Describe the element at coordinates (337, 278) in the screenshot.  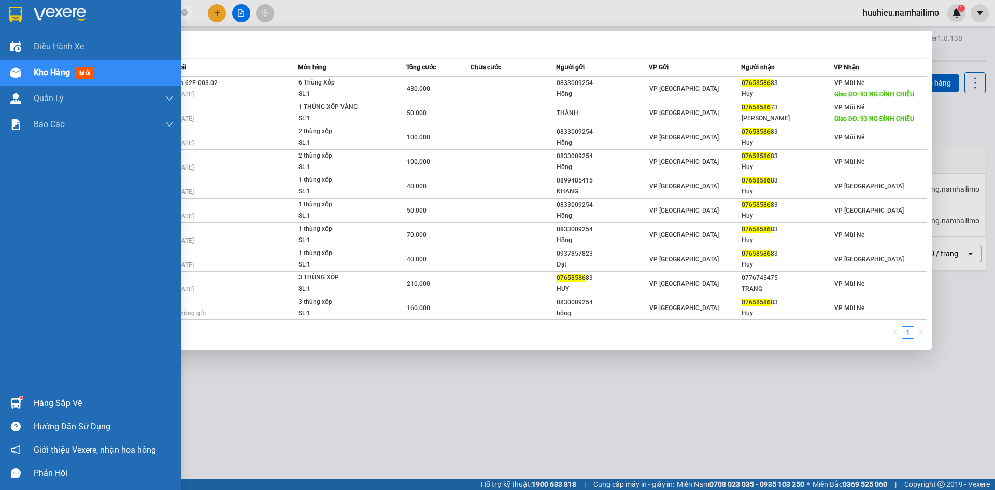
I see `div: 3 THÙNG XỐP` at that location.